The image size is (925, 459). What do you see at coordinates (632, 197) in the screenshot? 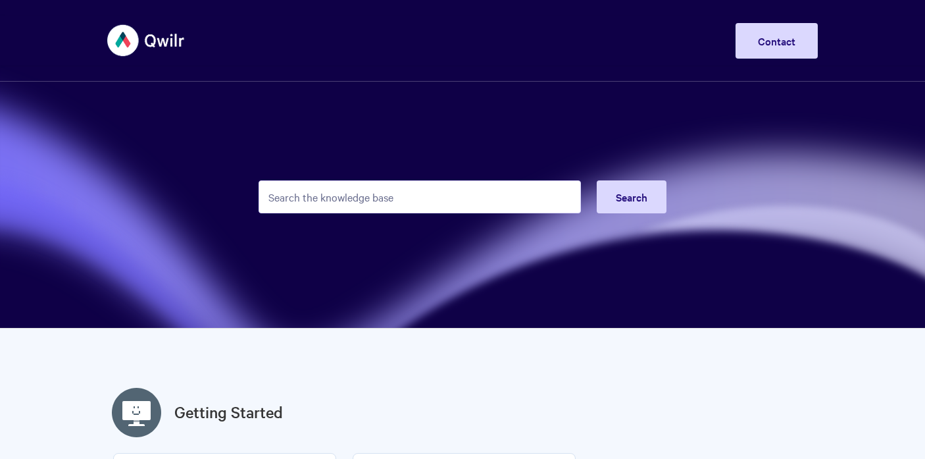
I see `span: Search` at bounding box center [632, 197].